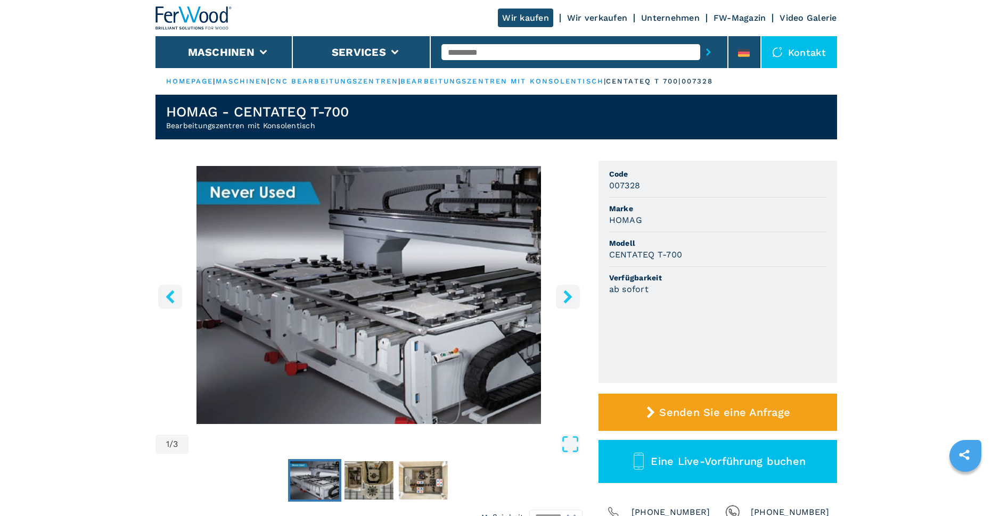 This screenshot has height=516, width=992. I want to click on a: Wir kaufen, so click(525, 18).